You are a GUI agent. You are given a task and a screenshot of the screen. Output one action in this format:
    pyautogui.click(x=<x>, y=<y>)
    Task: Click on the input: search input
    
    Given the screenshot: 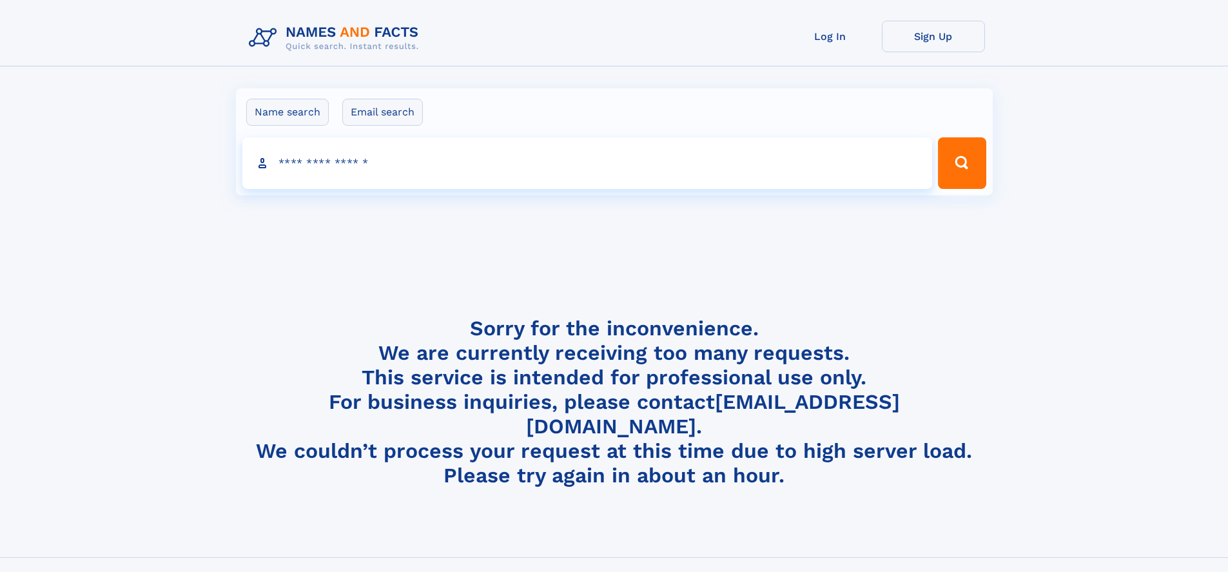 What is the action you would take?
    pyautogui.click(x=587, y=163)
    